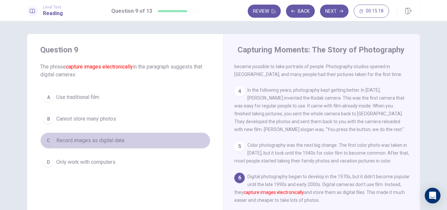 This screenshot has height=210, width=447. I want to click on div: D, so click(48, 162).